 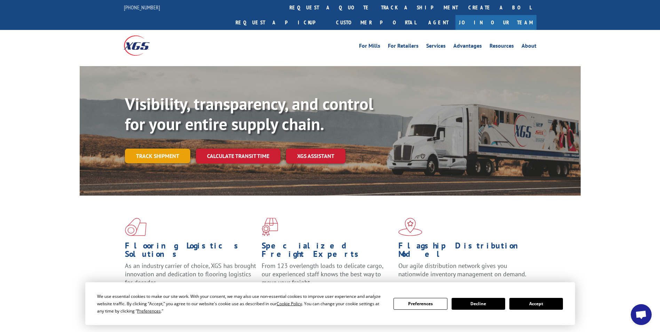 I want to click on b: Visibility, transparency, and control for your entire supply chain., so click(x=249, y=114).